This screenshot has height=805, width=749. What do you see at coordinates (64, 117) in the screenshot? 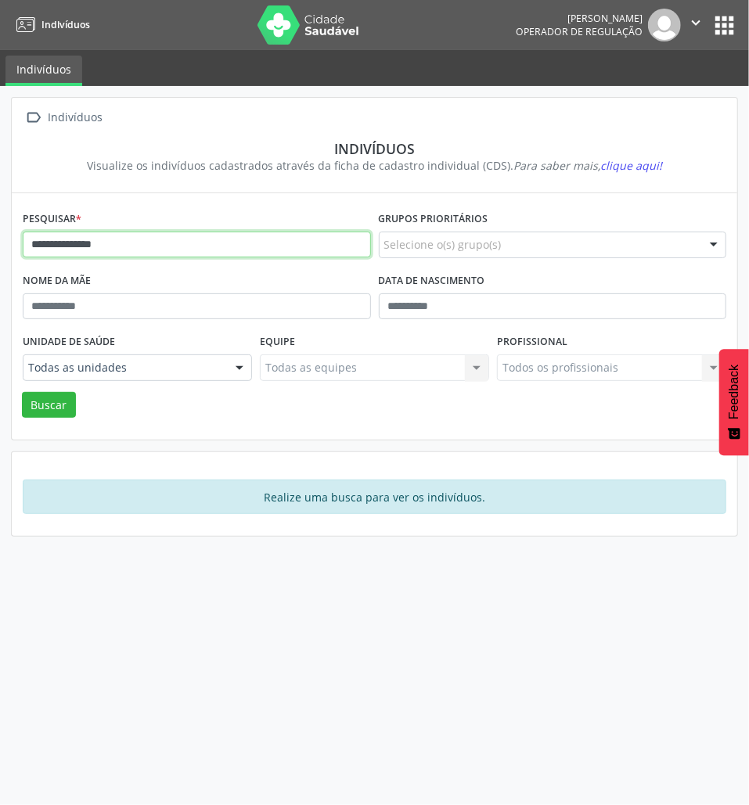
I see `a:  Indivíduos` at bounding box center [64, 117].